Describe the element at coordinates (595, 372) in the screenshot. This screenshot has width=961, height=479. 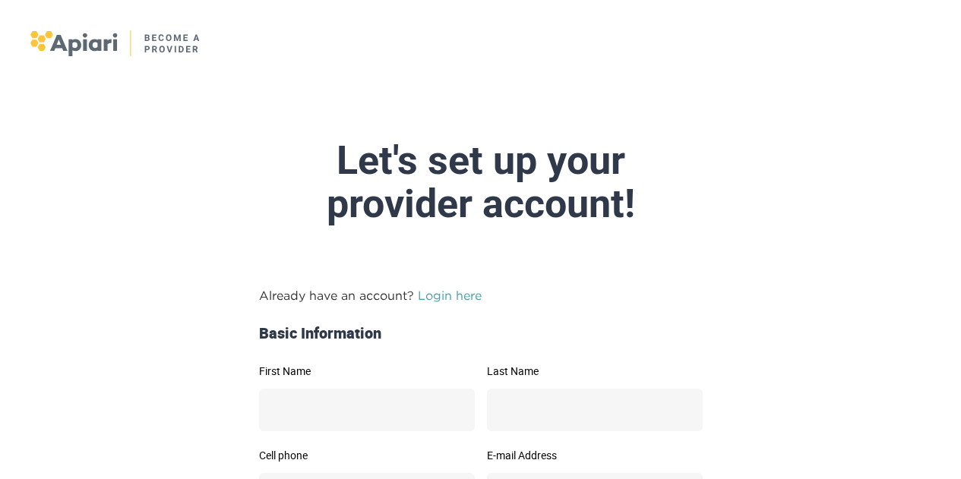
I see `label: Last Name` at that location.